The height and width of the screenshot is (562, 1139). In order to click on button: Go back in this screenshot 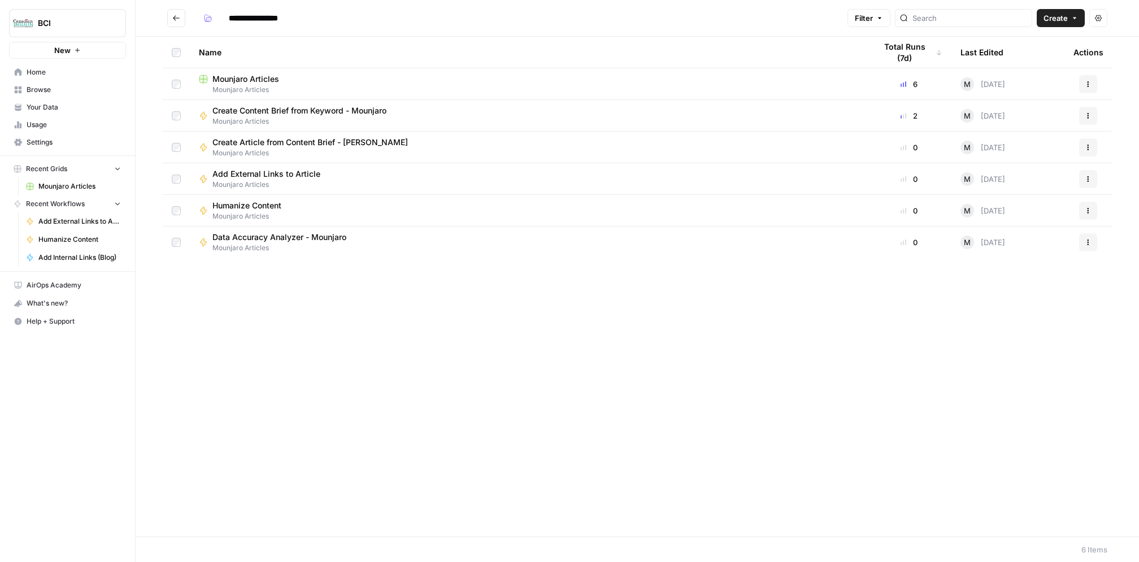, I will do `click(176, 18)`.